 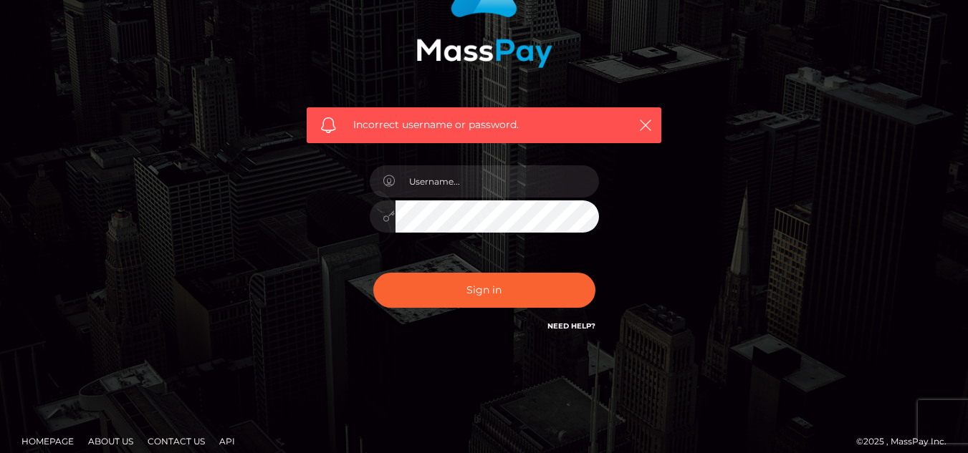 I want to click on div: © 2025 , MassPay Inc., so click(x=906, y=442).